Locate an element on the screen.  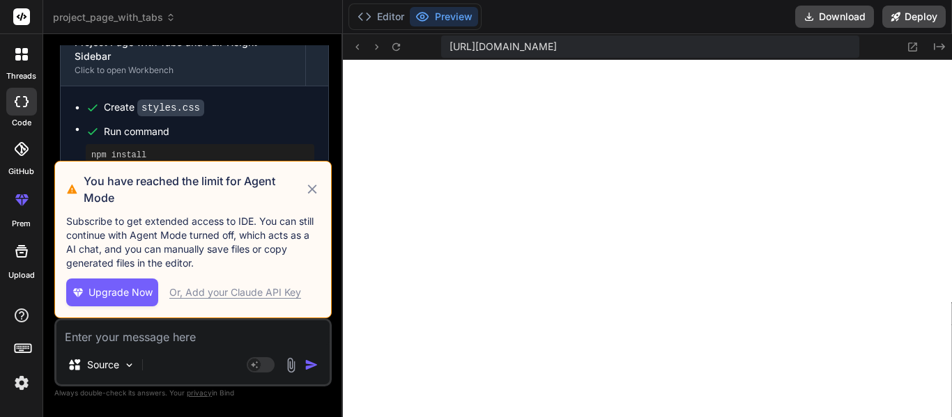
button: Preview is located at coordinates (444, 17).